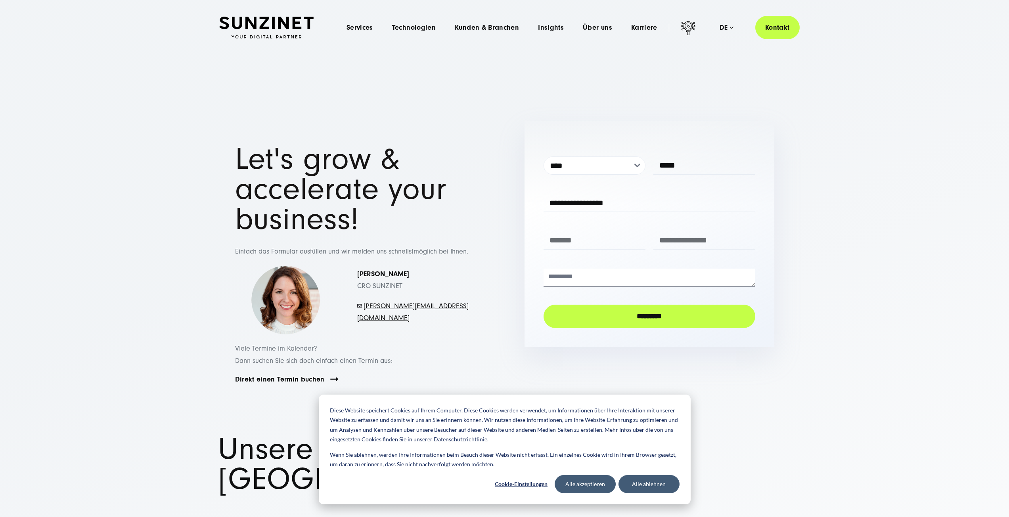  What do you see at coordinates (505, 450) in the screenshot?
I see `div: Cookie banner` at bounding box center [505, 450].